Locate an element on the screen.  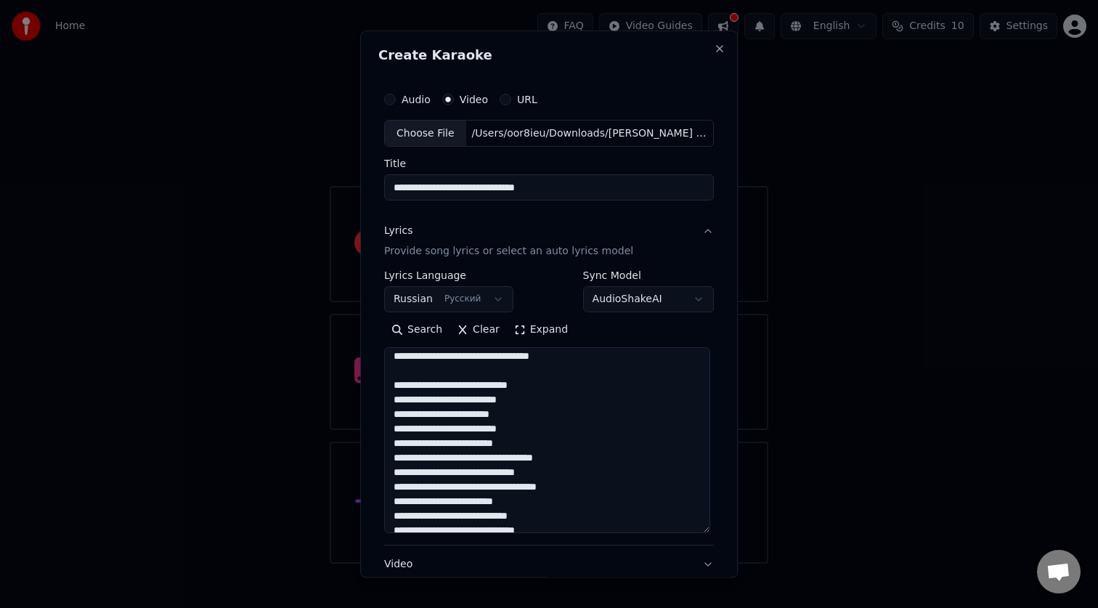
button: Expand is located at coordinates (541, 331).